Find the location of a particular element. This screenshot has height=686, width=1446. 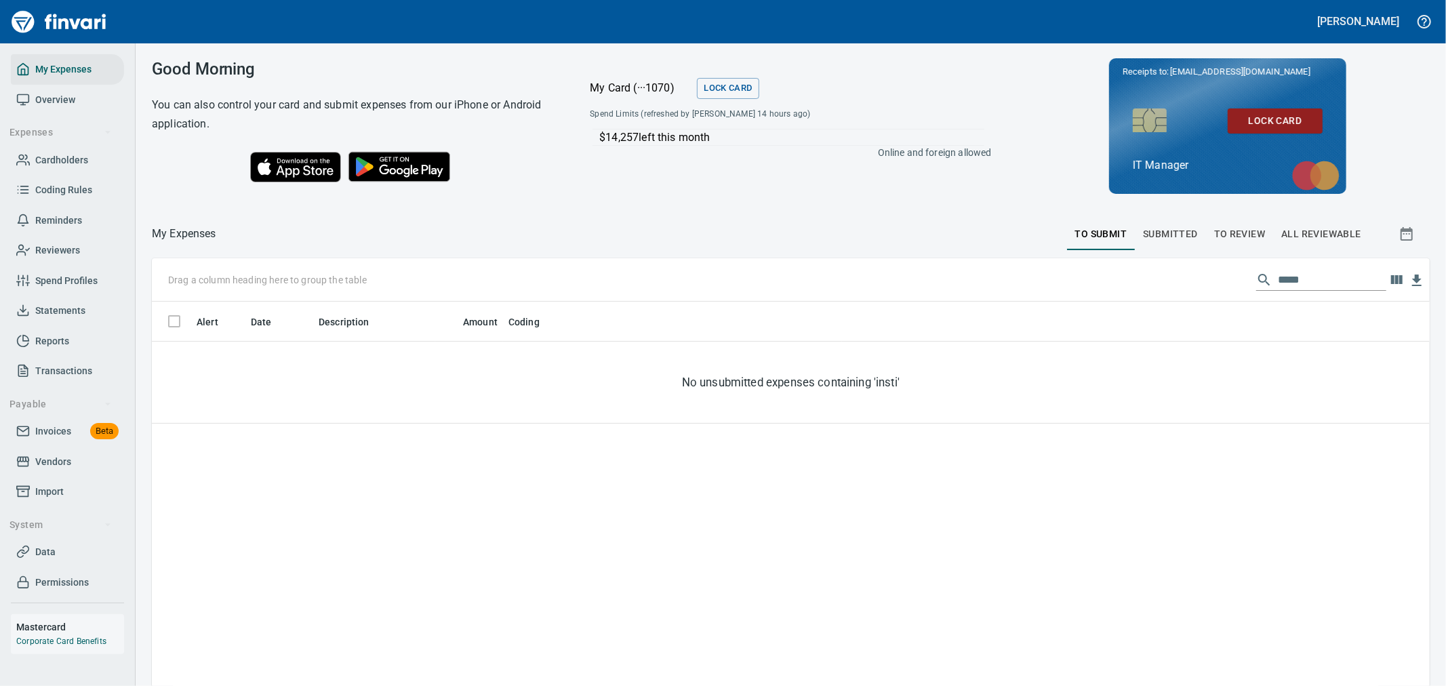

img: Download on the App Store is located at coordinates (296, 167).